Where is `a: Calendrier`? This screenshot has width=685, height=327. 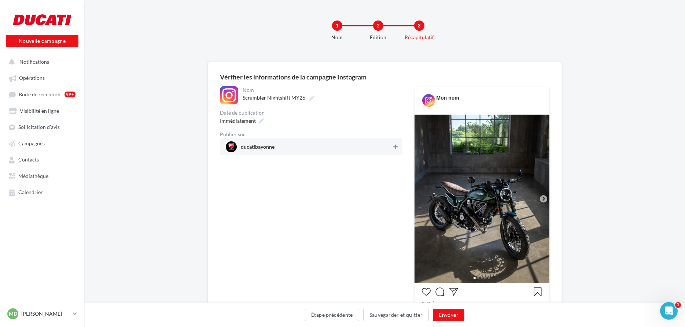 a: Calendrier is located at coordinates (42, 192).